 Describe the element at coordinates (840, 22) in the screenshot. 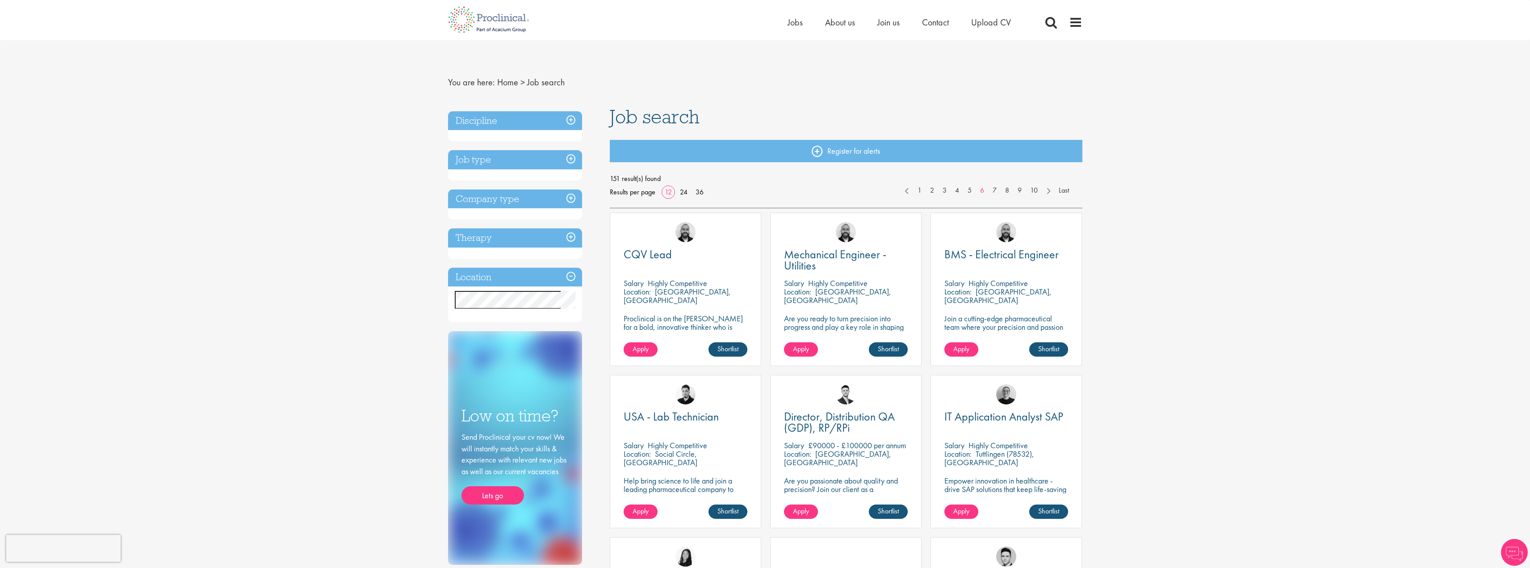

I see `a: About us` at that location.